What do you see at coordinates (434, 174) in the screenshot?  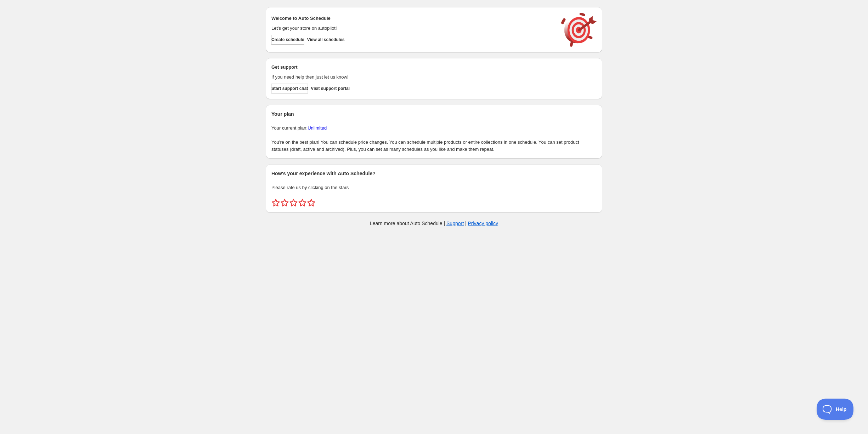 I see `h2: How's your experience with Auto Schedule?` at bounding box center [434, 174].